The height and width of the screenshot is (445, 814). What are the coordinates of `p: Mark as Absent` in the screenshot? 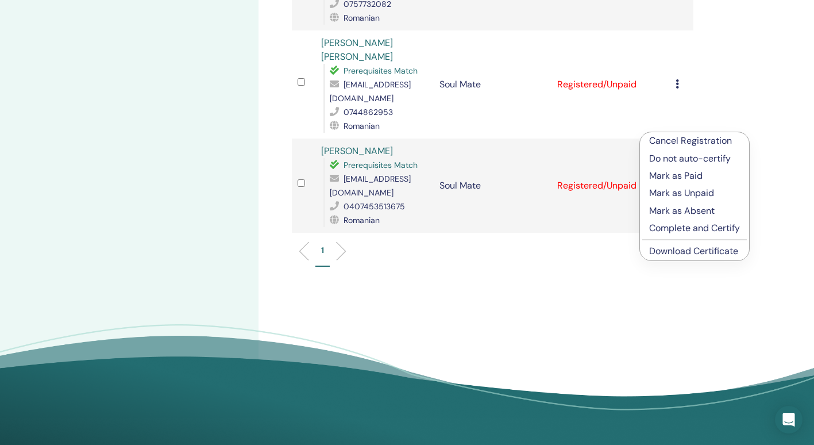 It's located at (695, 211).